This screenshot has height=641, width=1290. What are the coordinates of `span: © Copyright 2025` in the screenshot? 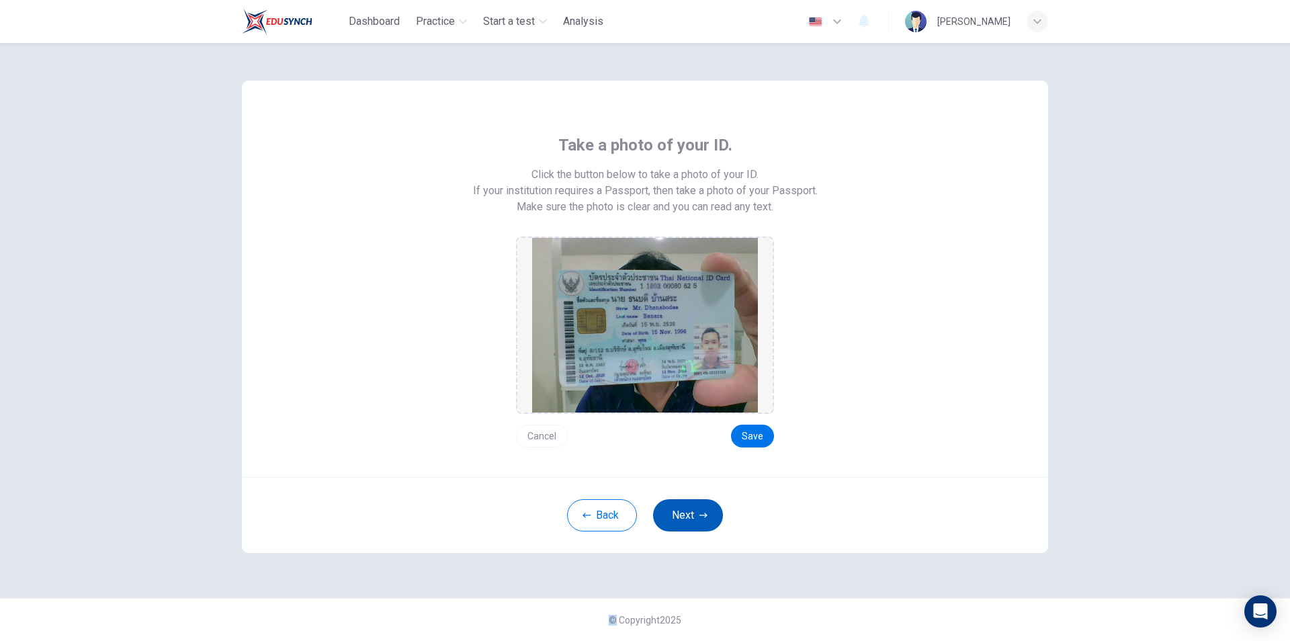 It's located at (645, 620).